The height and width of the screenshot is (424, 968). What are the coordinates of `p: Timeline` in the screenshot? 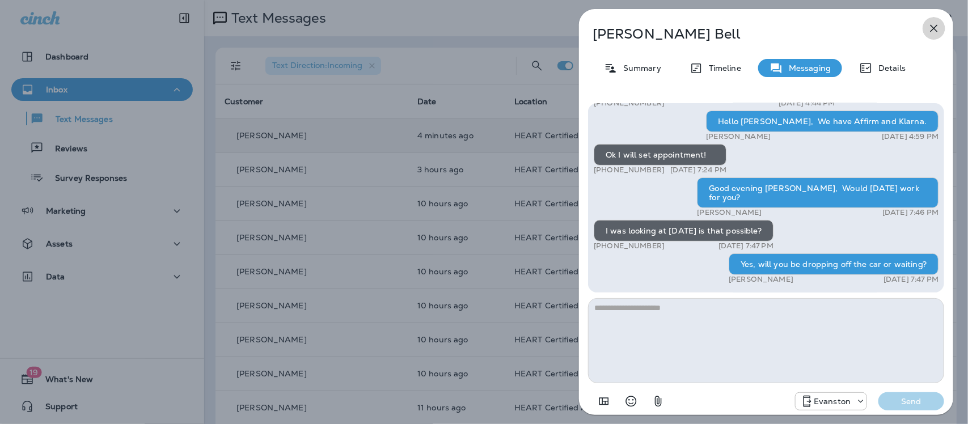 It's located at (722, 68).